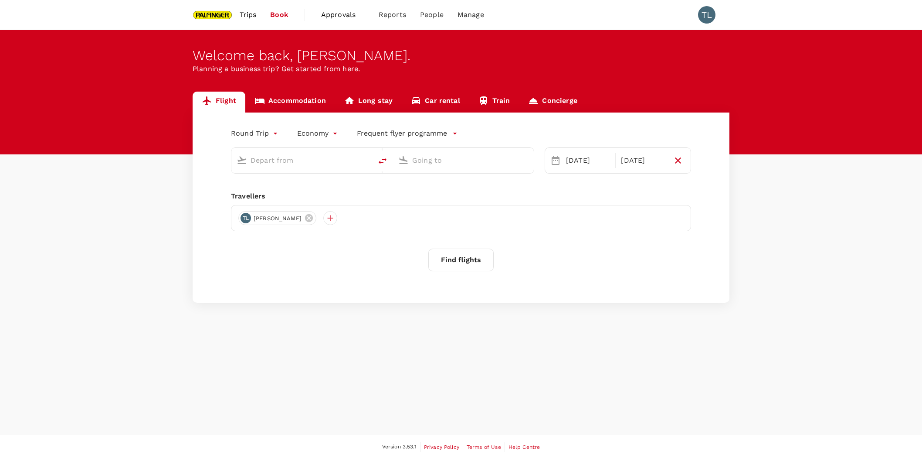 This screenshot has height=458, width=922. What do you see at coordinates (461, 260) in the screenshot?
I see `button: Find flights` at bounding box center [461, 260].